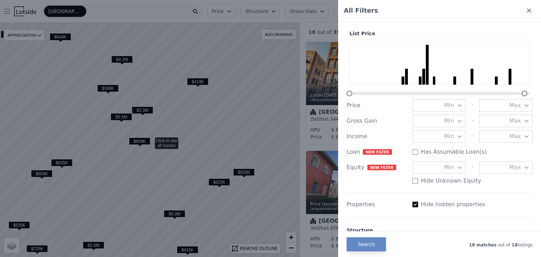  What do you see at coordinates (360, 230) in the screenshot?
I see `div: Structure` at bounding box center [360, 230].